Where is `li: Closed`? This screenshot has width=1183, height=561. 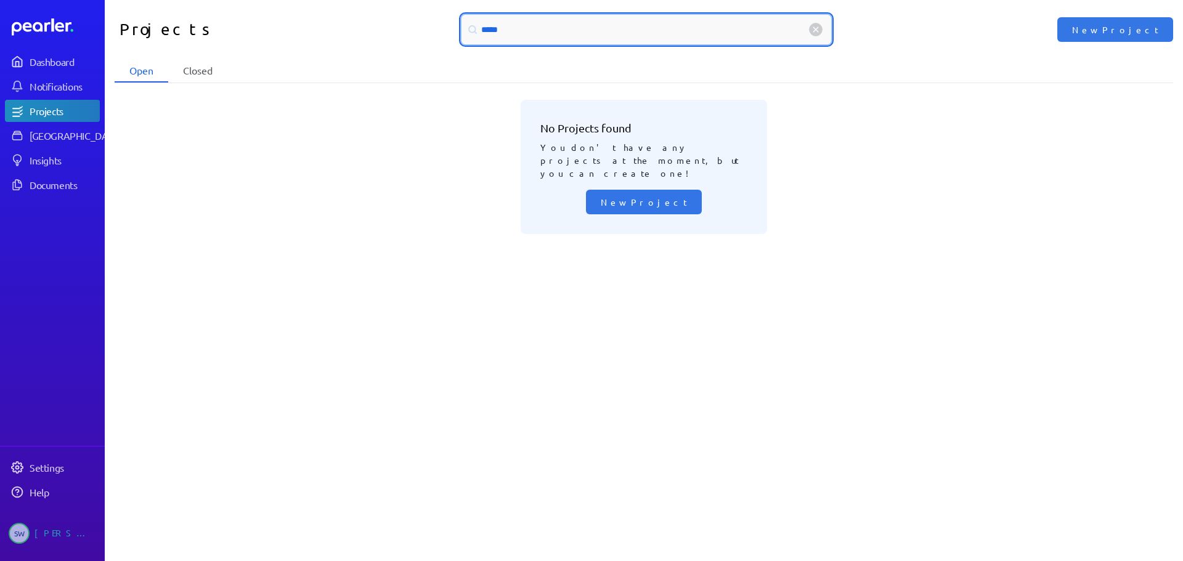
li: Closed is located at coordinates (198, 71).